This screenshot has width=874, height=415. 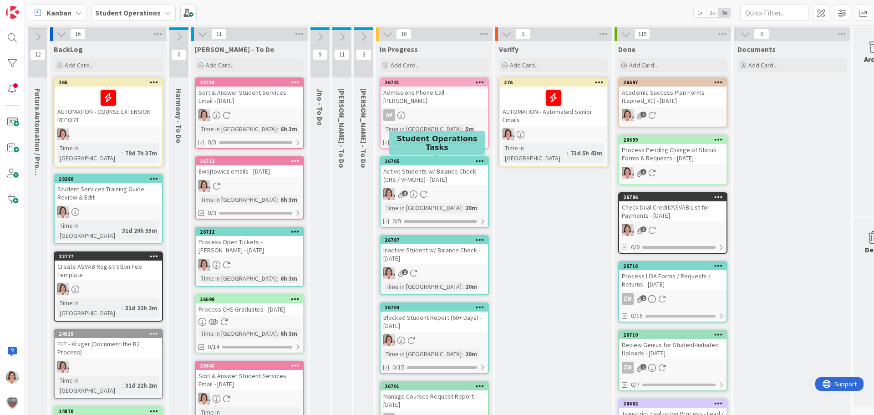 I want to click on h5: Student Operations Tasks, so click(x=437, y=143).